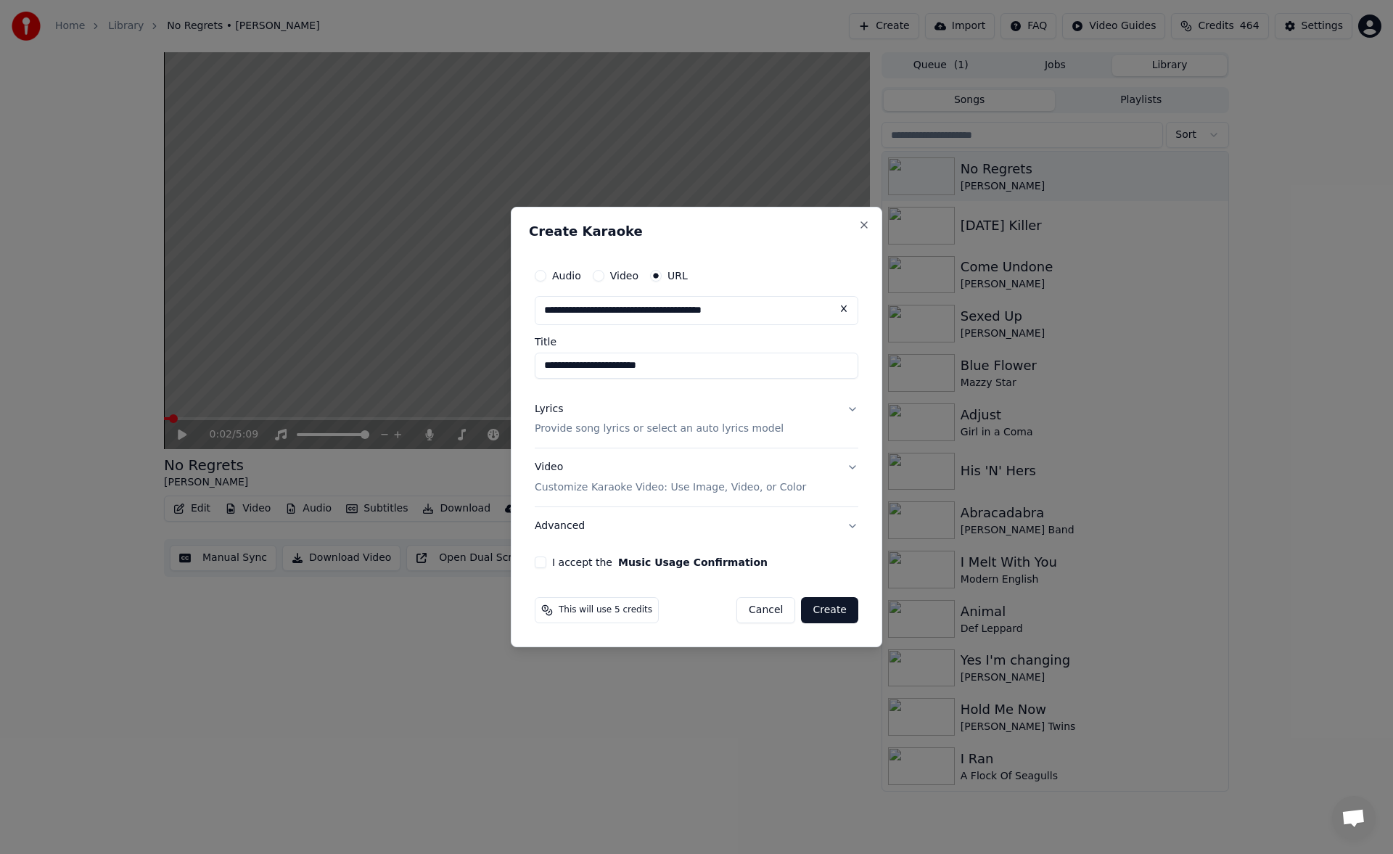 The image size is (1393, 854). I want to click on button: VideoCustomize Karaoke Video: Use Image, Video, or Color, so click(696, 478).